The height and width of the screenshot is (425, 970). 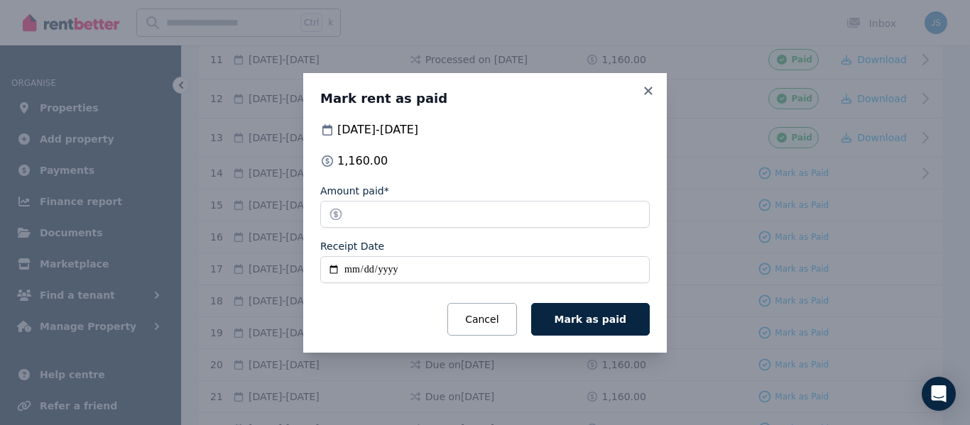 What do you see at coordinates (485, 99) in the screenshot?
I see `h3: Mark rent as paid` at bounding box center [485, 99].